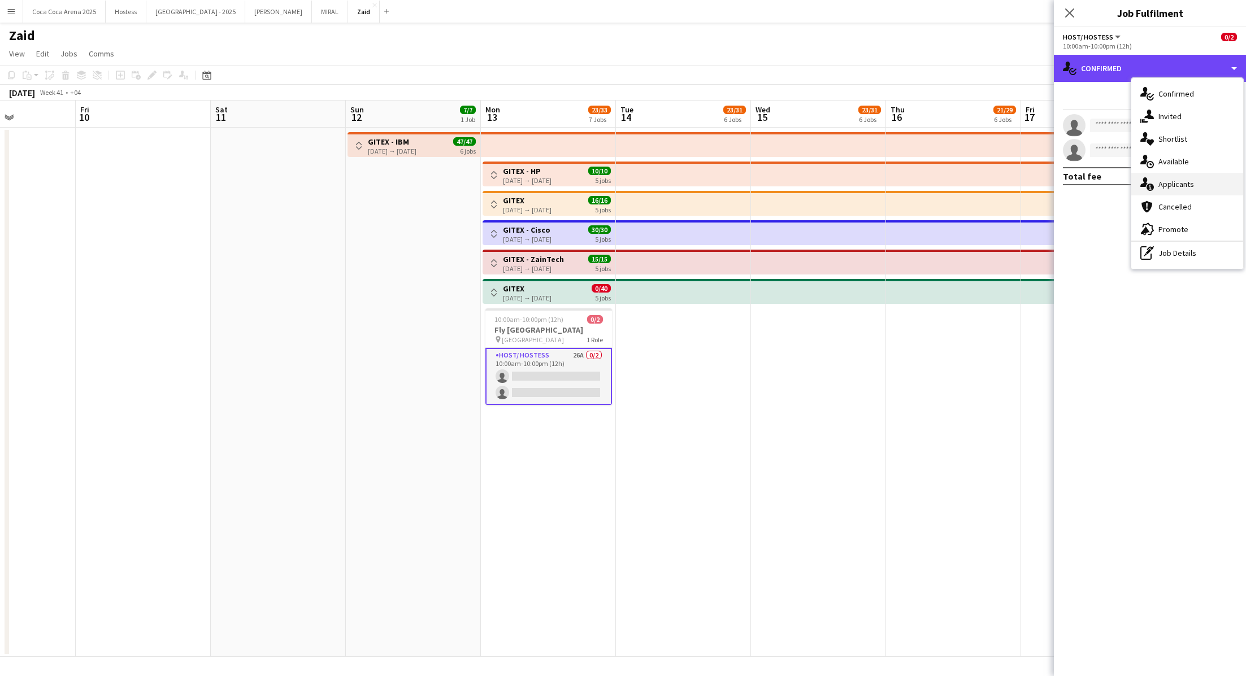  Describe the element at coordinates (527, 171) in the screenshot. I see `h3: GITEX - HP` at that location.